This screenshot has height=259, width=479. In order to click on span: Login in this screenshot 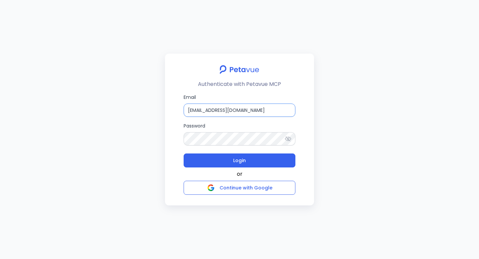, I will do `click(240, 160)`.